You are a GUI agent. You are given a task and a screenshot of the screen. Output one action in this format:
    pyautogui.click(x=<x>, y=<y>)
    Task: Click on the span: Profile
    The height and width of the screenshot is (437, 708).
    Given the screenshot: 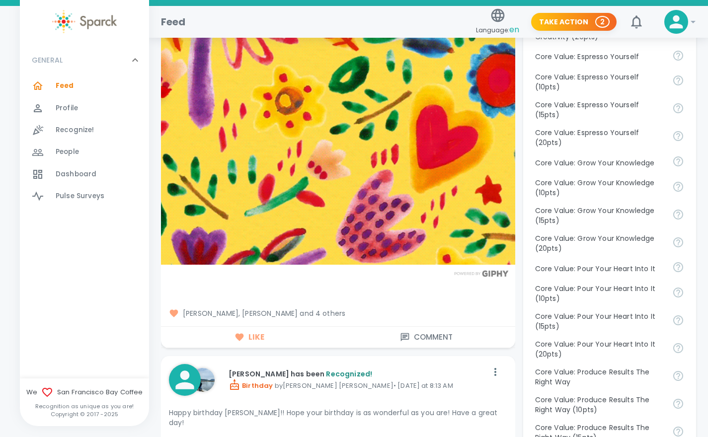 What is the action you would take?
    pyautogui.click(x=67, y=108)
    